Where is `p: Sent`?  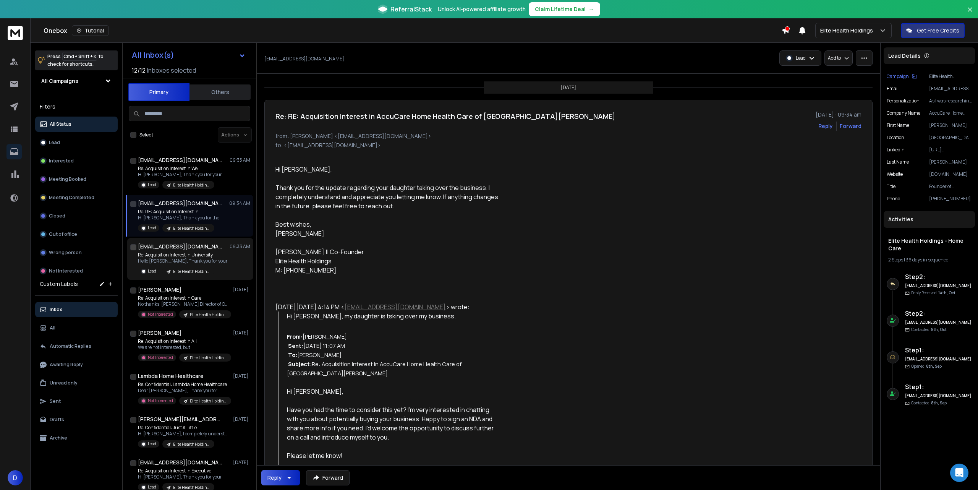
p: Sent is located at coordinates (55, 401).